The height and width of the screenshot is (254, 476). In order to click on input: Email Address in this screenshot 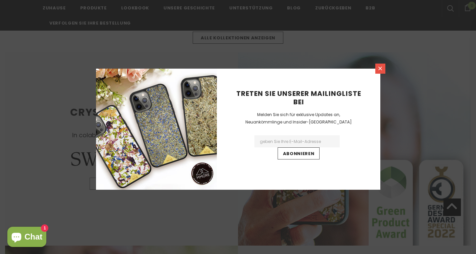, I will do `click(297, 141)`.